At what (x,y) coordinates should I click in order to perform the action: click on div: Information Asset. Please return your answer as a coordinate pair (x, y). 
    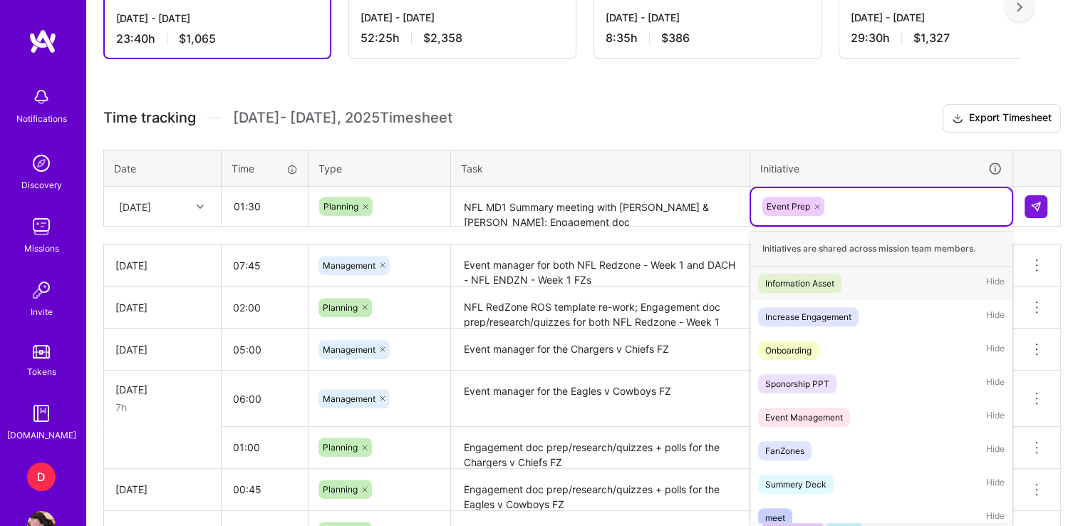
    Looking at the image, I should click on (800, 283).